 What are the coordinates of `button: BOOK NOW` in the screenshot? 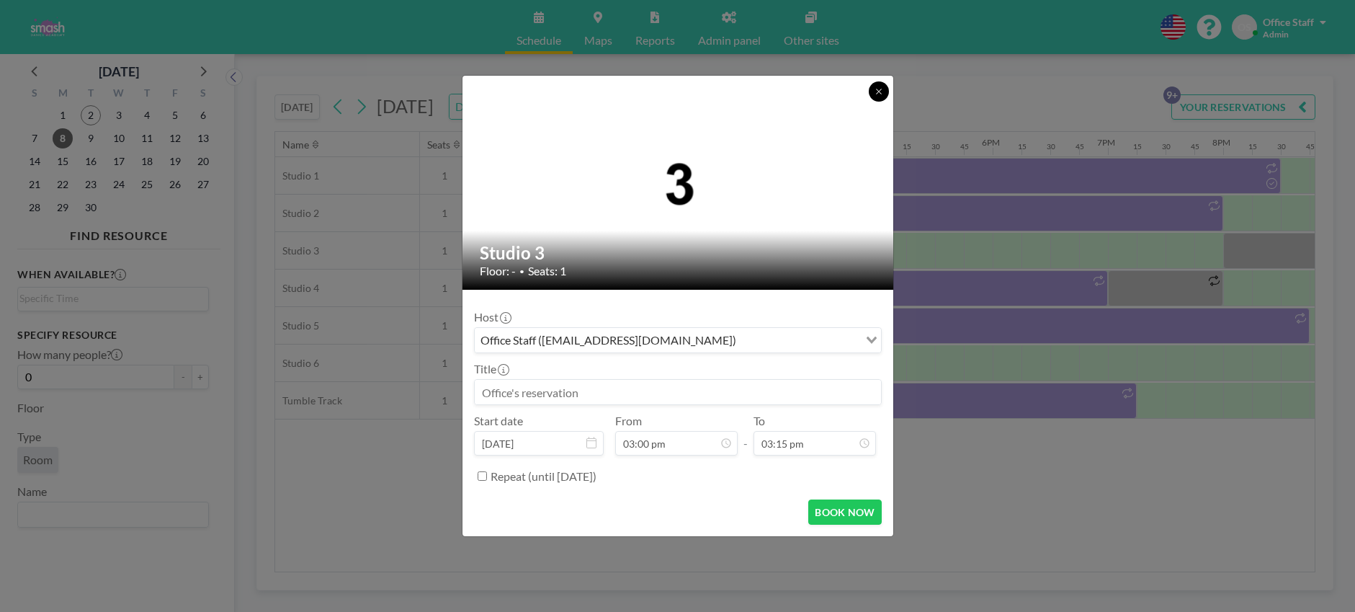 It's located at (845, 512).